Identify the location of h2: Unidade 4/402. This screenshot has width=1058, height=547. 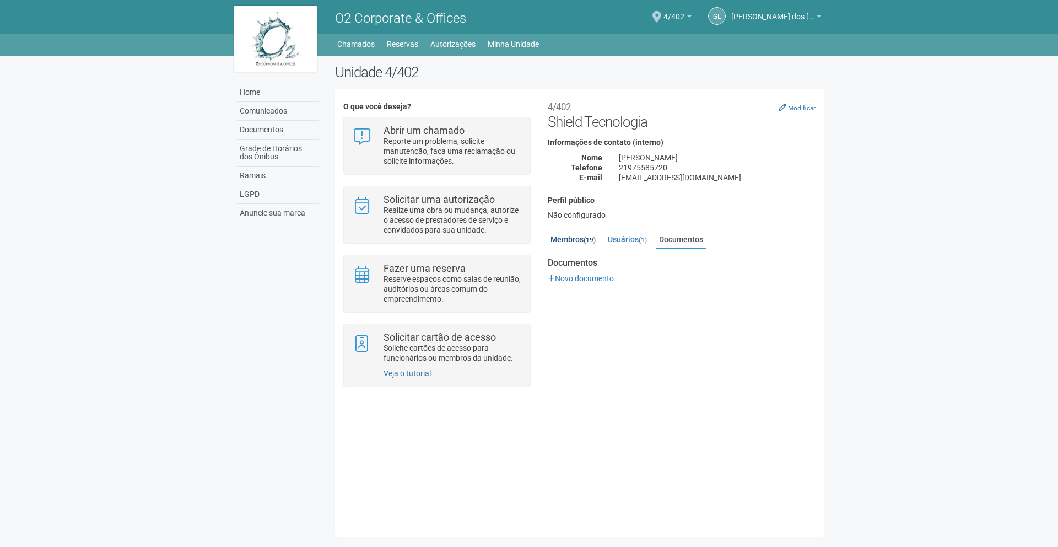
(579, 72).